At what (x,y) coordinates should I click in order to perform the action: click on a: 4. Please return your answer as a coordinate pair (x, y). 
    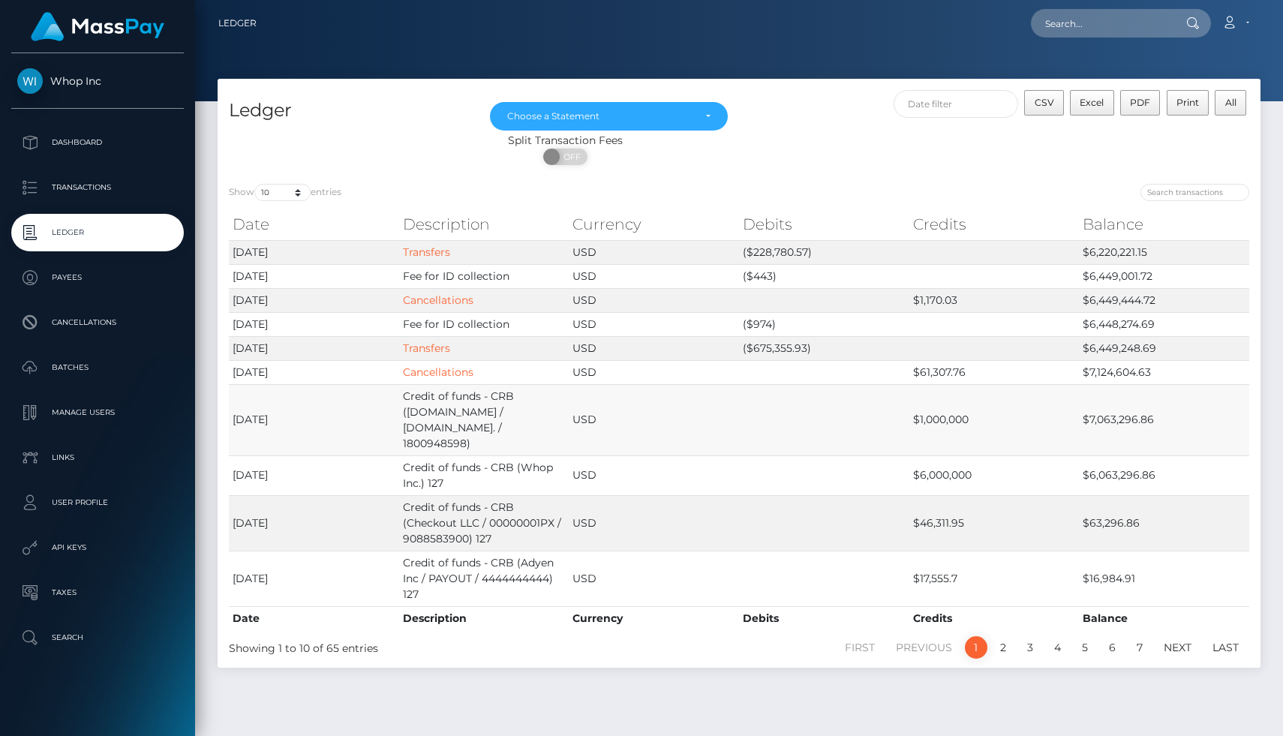
    Looking at the image, I should click on (1057, 647).